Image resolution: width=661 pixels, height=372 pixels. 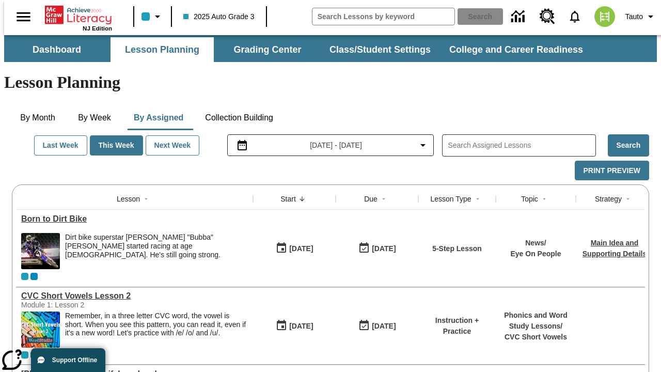 I want to click on button: Lesson Planning, so click(x=162, y=50).